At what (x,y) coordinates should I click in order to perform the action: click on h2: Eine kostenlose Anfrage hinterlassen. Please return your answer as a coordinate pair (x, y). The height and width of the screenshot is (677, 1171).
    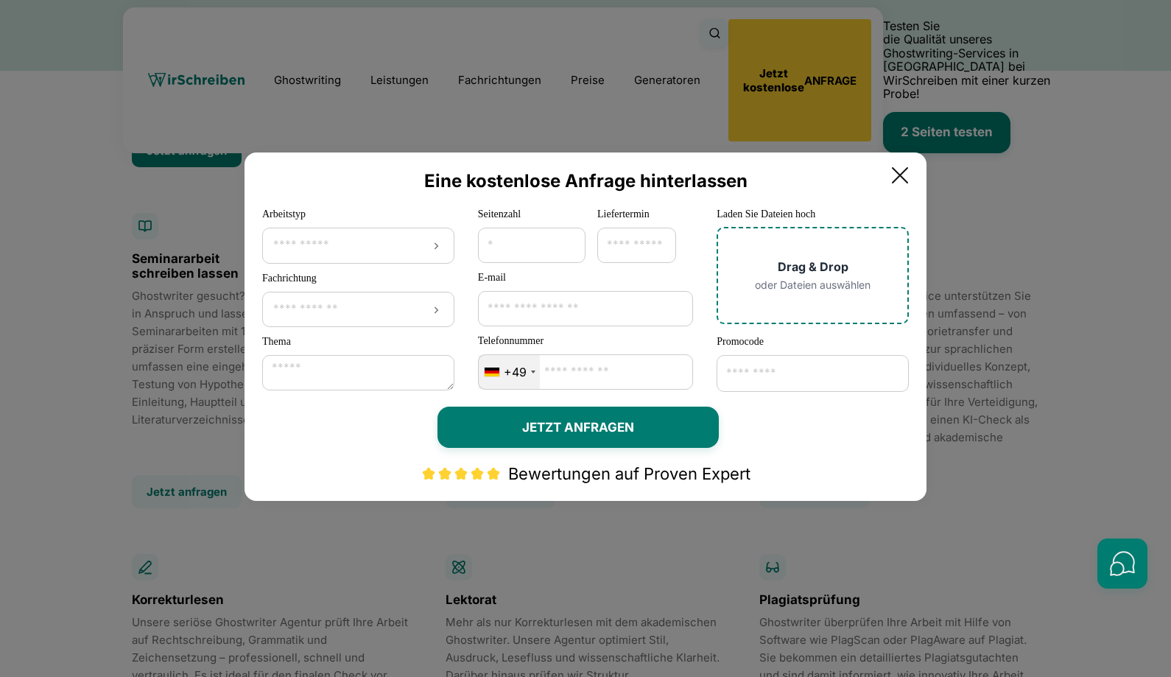
    Looking at the image, I should click on (585, 180).